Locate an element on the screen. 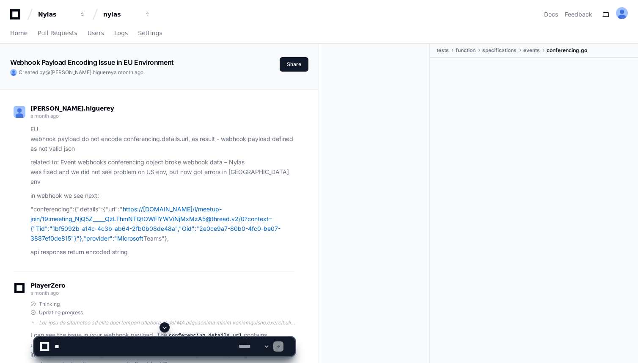 The image size is (638, 363). span: specifications is located at coordinates (499, 50).